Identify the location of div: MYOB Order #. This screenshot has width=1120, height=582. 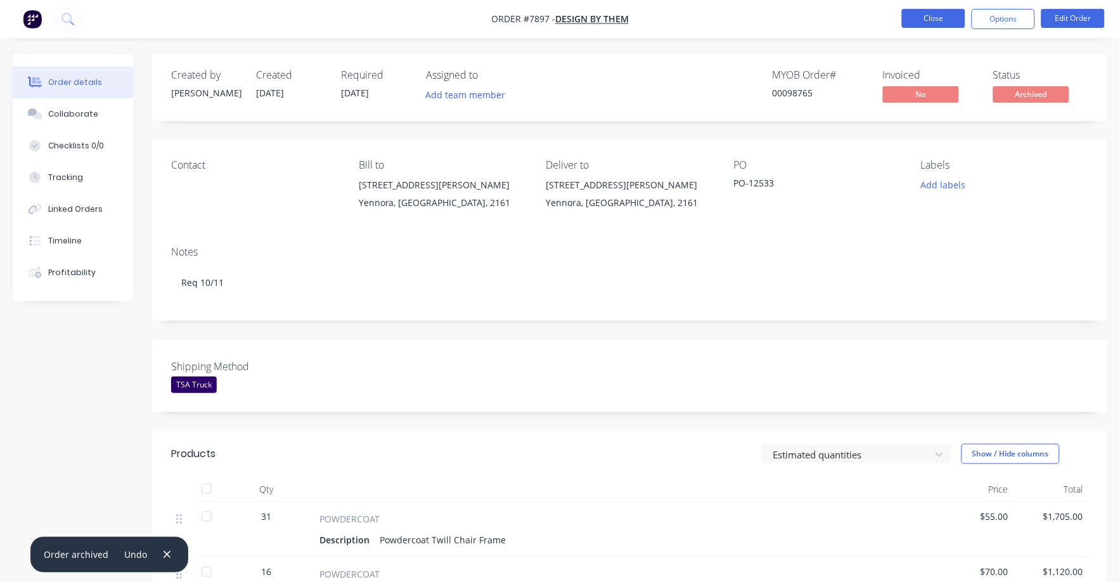
(820, 75).